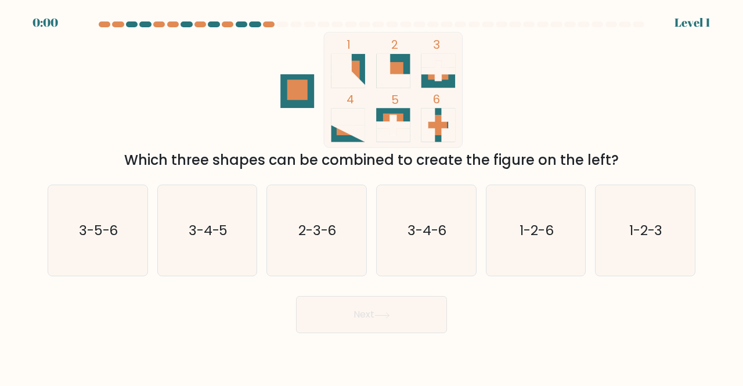 The width and height of the screenshot is (743, 386). Describe the element at coordinates (318, 230) in the screenshot. I see `text: 2-3-6` at that location.